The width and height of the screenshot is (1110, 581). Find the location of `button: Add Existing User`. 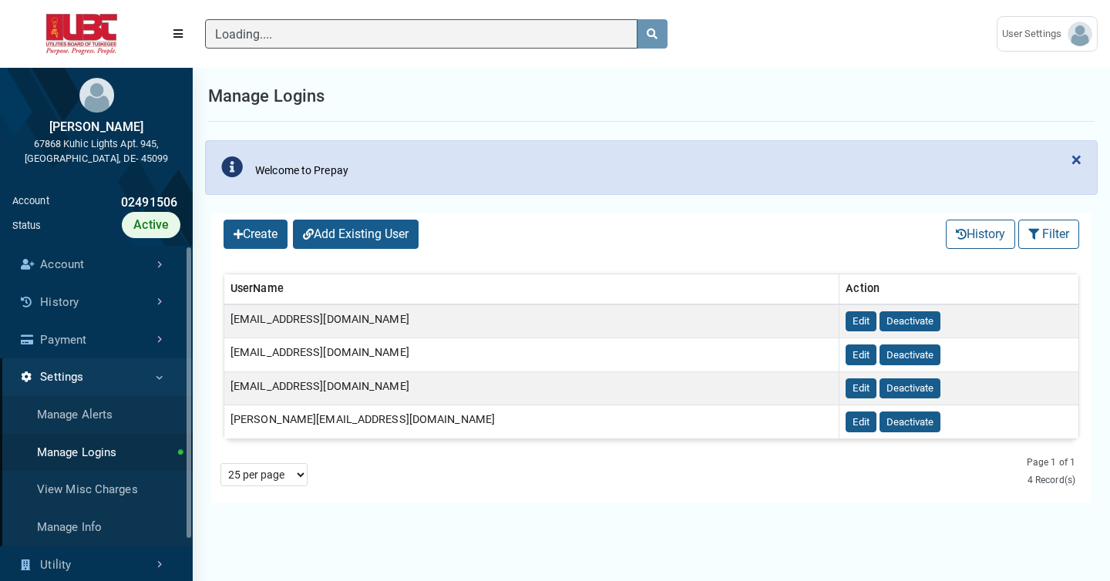

button: Add Existing User is located at coordinates (355, 234).